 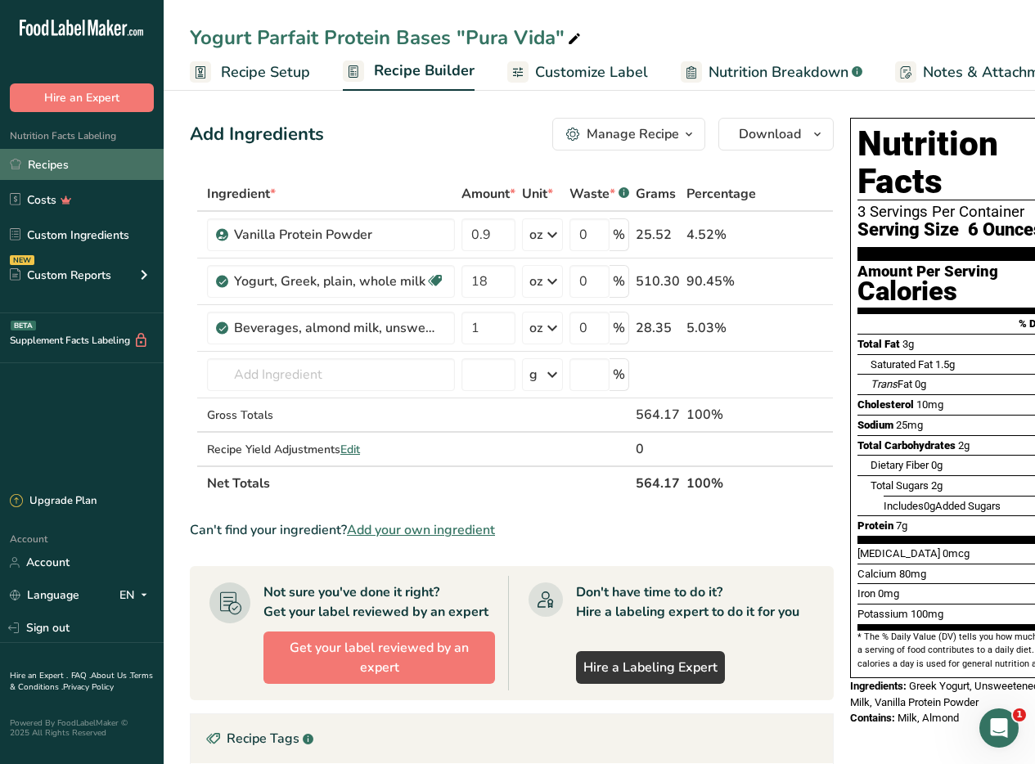 What do you see at coordinates (599, 194) in the screenshot?
I see `div: Waste` at bounding box center [599, 194].